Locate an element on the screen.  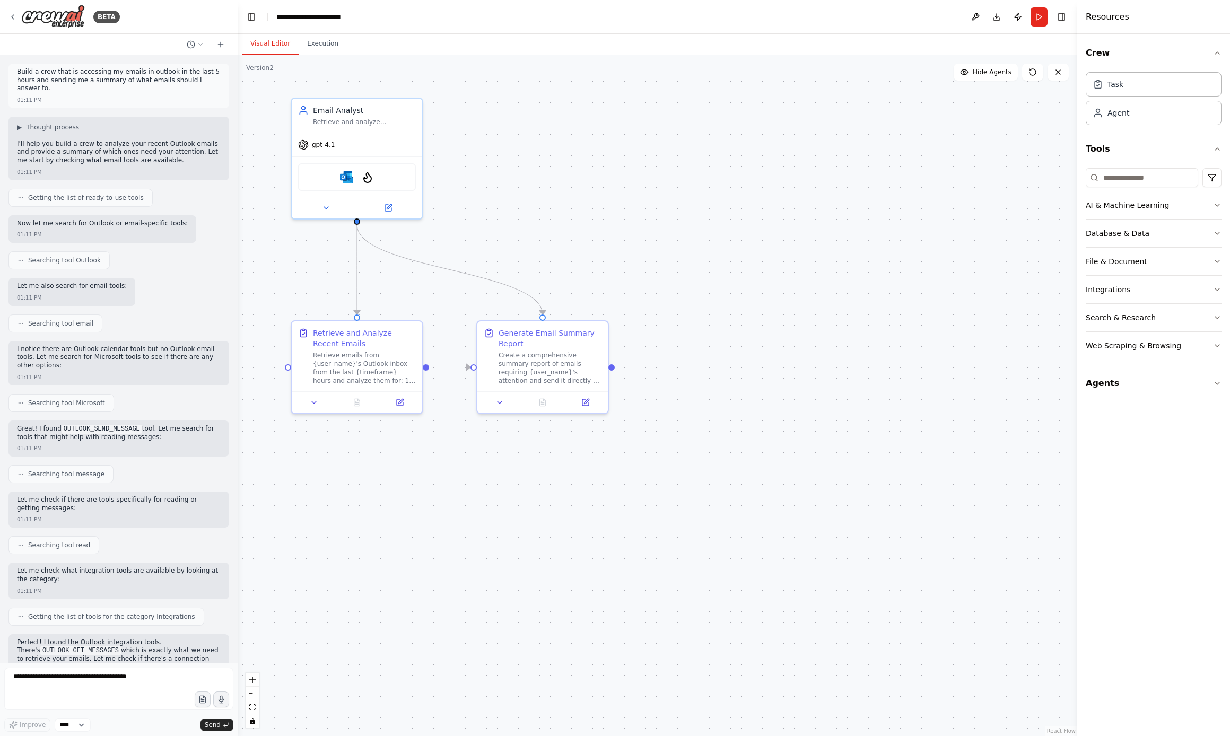
div: Agent is located at coordinates (1118, 113).